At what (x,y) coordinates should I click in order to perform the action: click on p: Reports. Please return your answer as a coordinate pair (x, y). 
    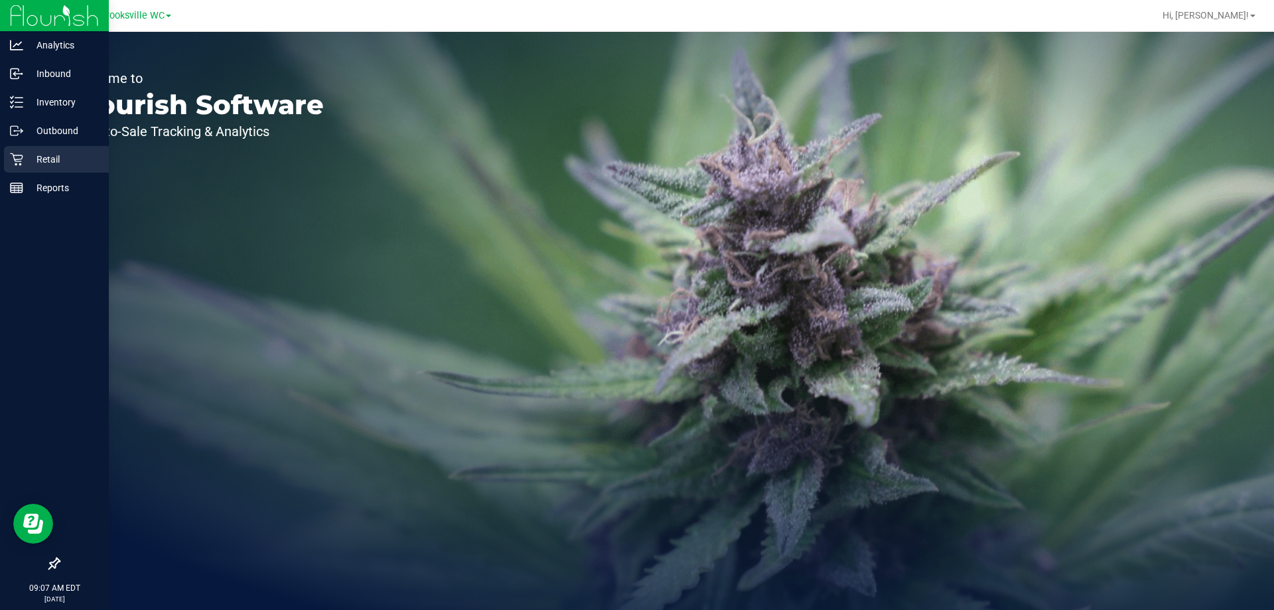
    Looking at the image, I should click on (63, 188).